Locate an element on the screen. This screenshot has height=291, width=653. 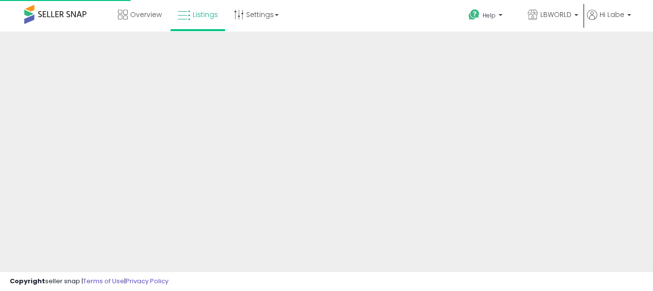
i: Get Help is located at coordinates (474, 15).